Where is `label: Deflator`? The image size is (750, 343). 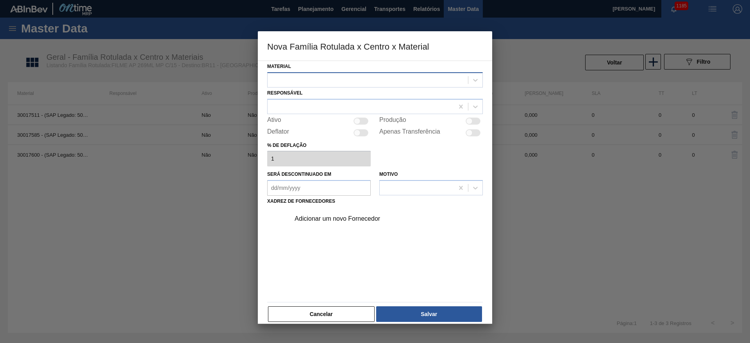 label: Deflator is located at coordinates (278, 133).